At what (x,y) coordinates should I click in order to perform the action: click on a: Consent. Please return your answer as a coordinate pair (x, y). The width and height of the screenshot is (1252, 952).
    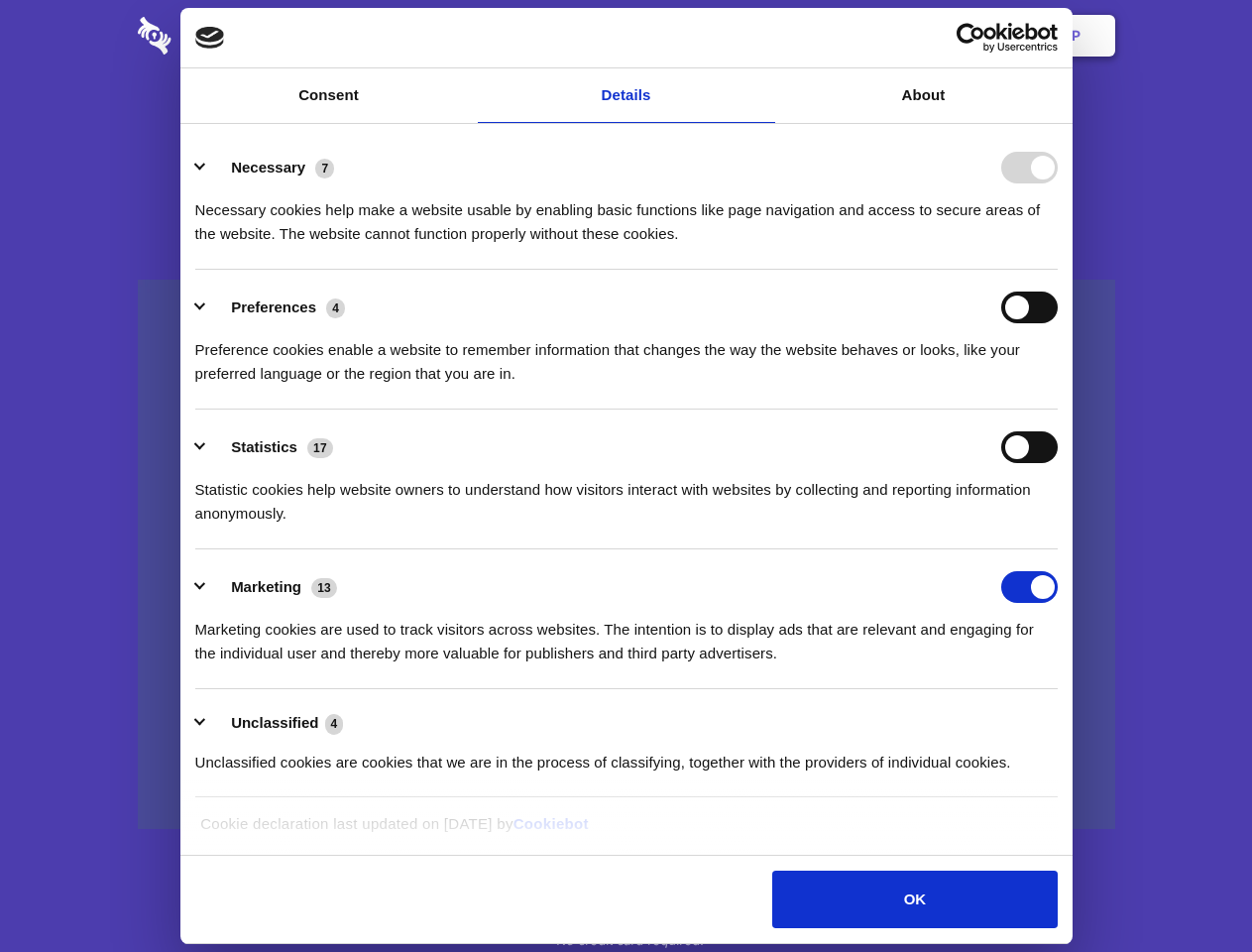
    Looking at the image, I should click on (329, 95).